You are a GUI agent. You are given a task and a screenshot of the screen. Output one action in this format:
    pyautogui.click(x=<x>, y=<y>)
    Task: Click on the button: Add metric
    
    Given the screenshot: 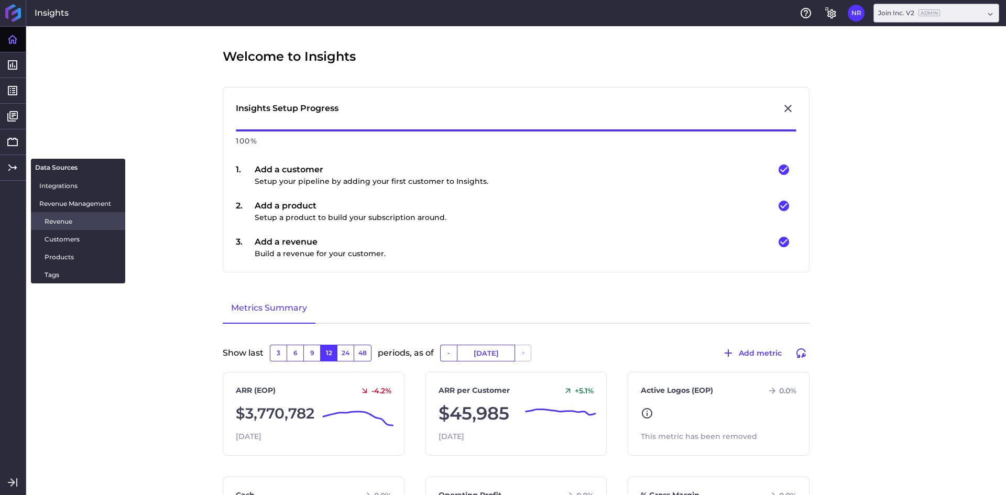 What is the action you would take?
    pyautogui.click(x=752, y=353)
    